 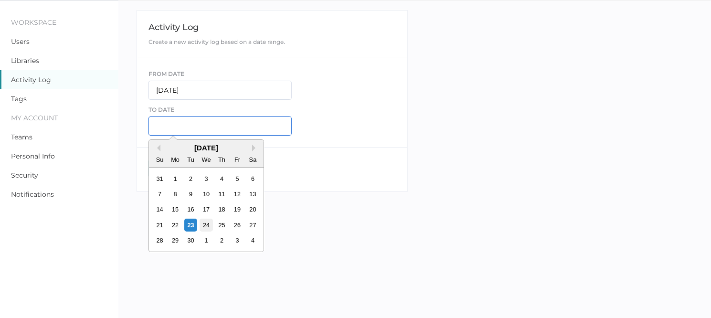 What do you see at coordinates (191, 225) in the screenshot?
I see `div: Choose Tuesday, September 23rd, 2025` at bounding box center [191, 225].